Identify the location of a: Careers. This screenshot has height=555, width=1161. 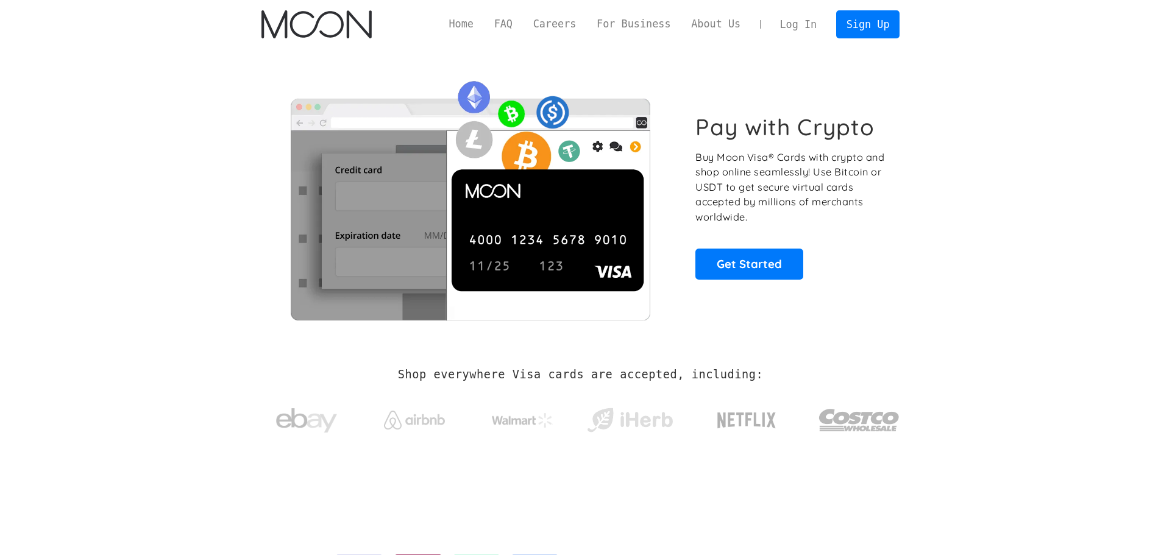
(555, 24).